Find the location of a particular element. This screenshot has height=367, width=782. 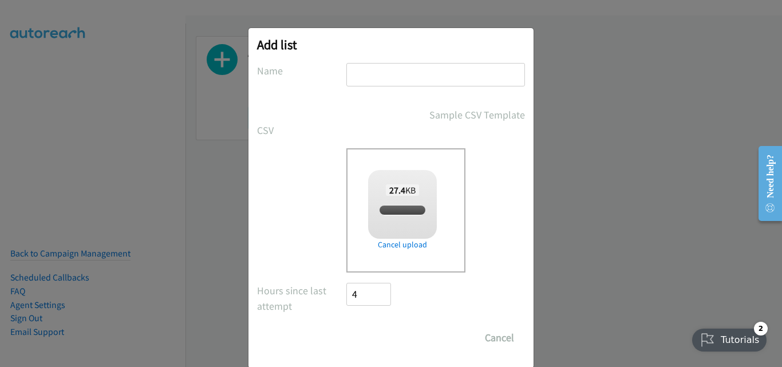

button: Checklist, Tutorials, 2 incomplete tasks is located at coordinates (44, 23).